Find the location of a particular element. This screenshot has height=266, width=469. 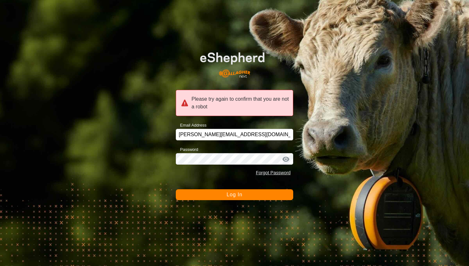

span: Log In is located at coordinates (234, 194).